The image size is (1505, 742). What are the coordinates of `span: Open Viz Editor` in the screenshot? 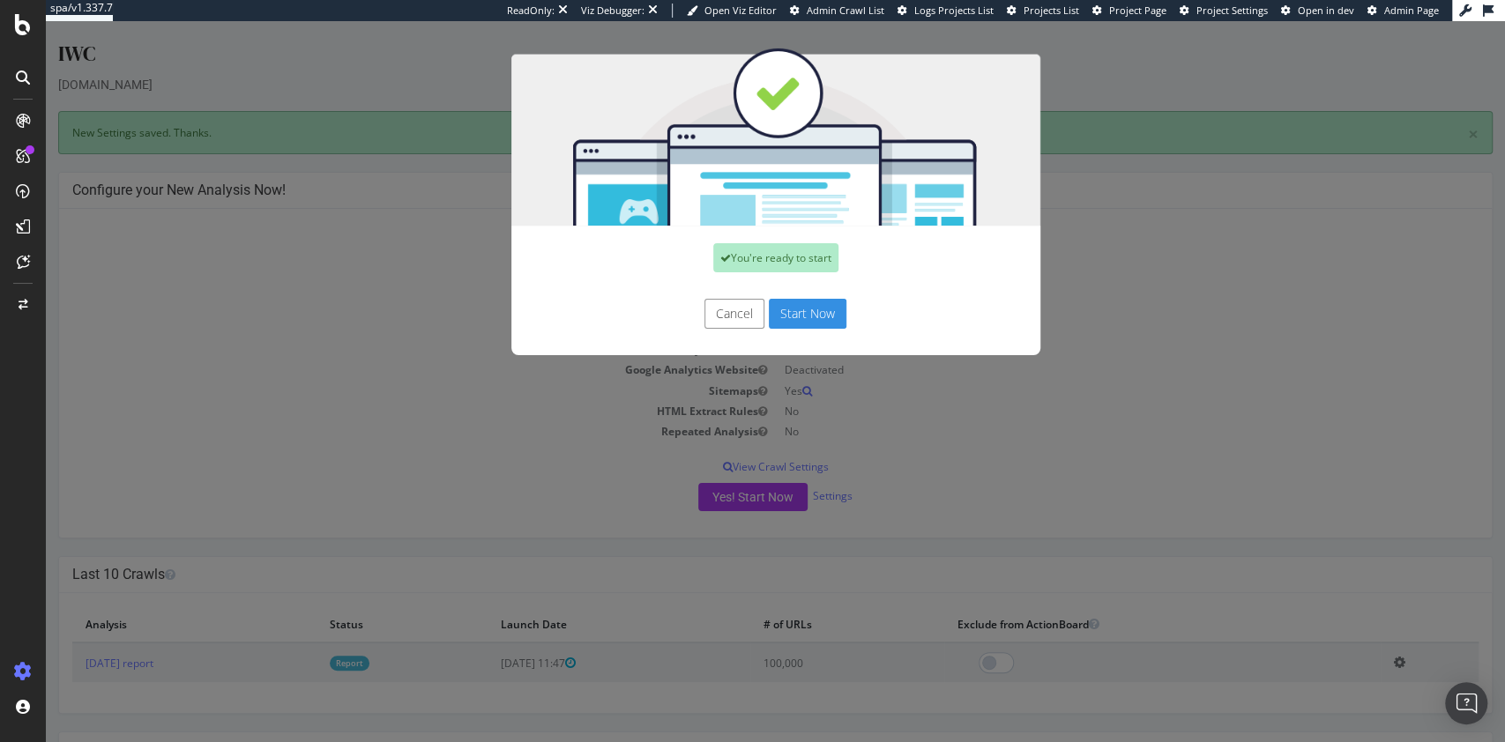 It's located at (741, 10).